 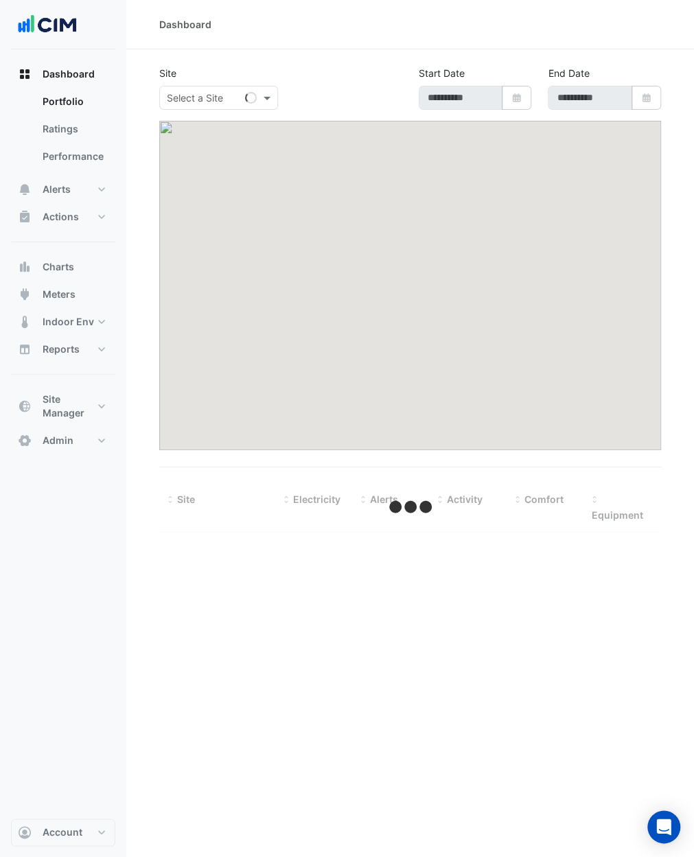 I want to click on span: Dashboard, so click(x=69, y=74).